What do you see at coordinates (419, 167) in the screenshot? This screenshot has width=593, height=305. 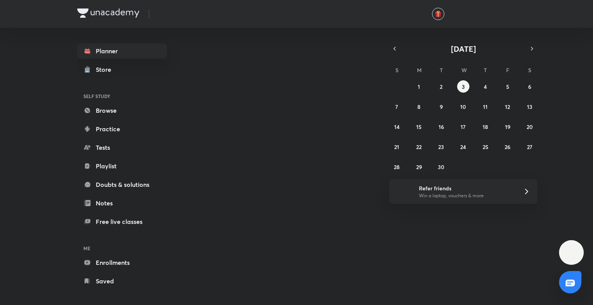 I see `abbr: September 29, 2025` at bounding box center [419, 167].